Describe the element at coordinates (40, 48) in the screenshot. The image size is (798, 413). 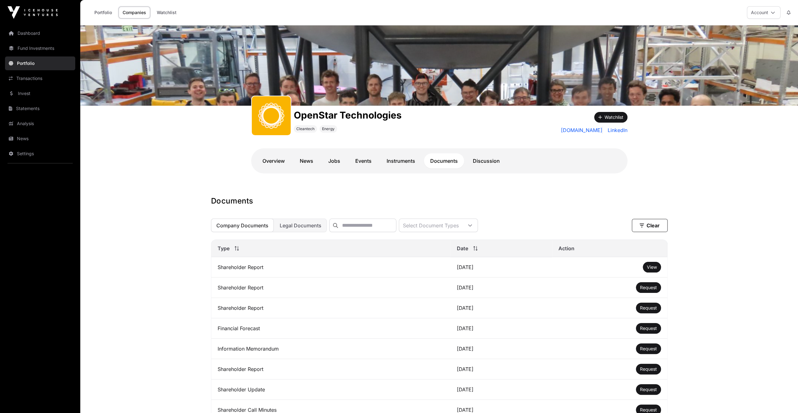
I see `a: Fund Investments` at that location.